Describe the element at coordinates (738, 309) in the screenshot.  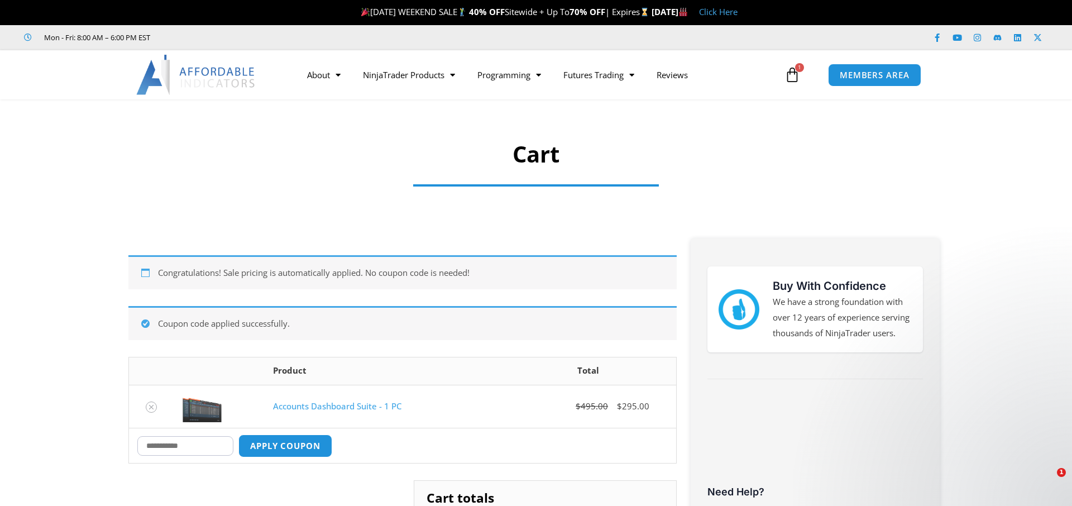
I see `img: mark thumbs good 43913 | Affordable Indicators – NinjaTrader` at that location.